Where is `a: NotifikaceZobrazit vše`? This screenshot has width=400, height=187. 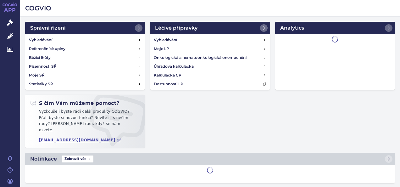 a: NotifikaceZobrazit vše is located at coordinates (210, 159).